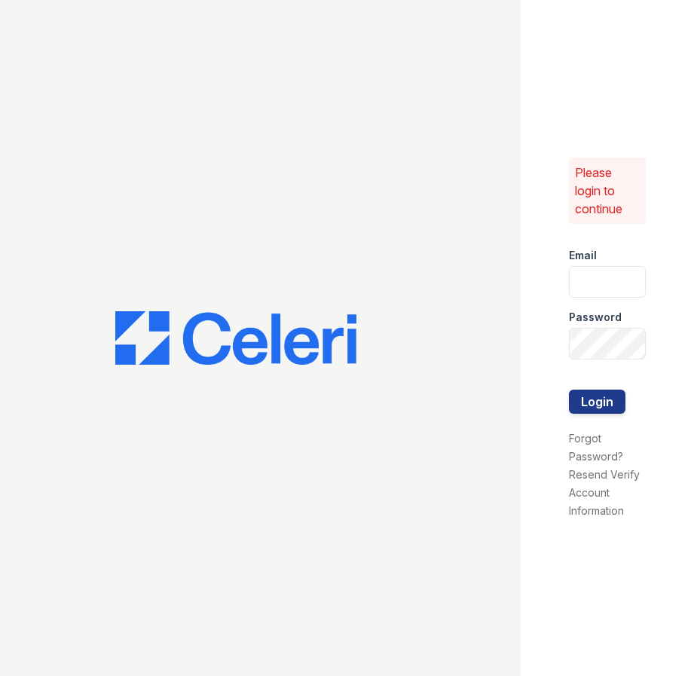  Describe the element at coordinates (604, 492) in the screenshot. I see `a: Resend Verify Account Information` at that location.